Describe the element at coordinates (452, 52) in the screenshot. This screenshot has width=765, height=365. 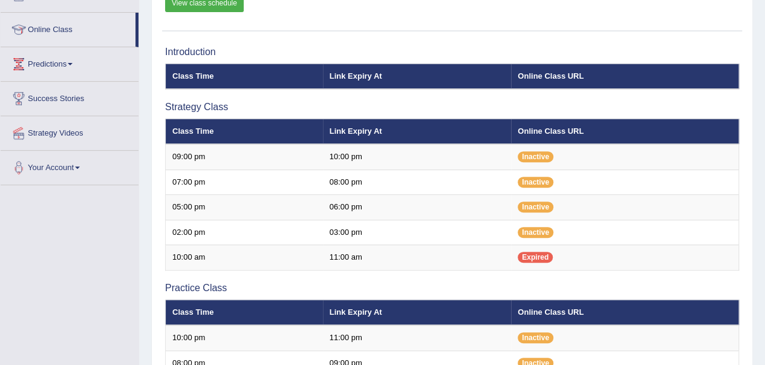
I see `h3: Introduction` at that location.